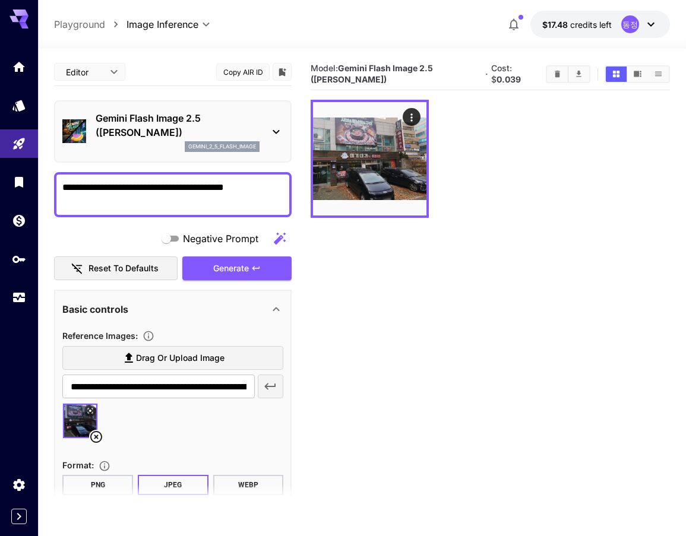  What do you see at coordinates (616, 74) in the screenshot?
I see `button: Show media in grid view` at bounding box center [616, 74].